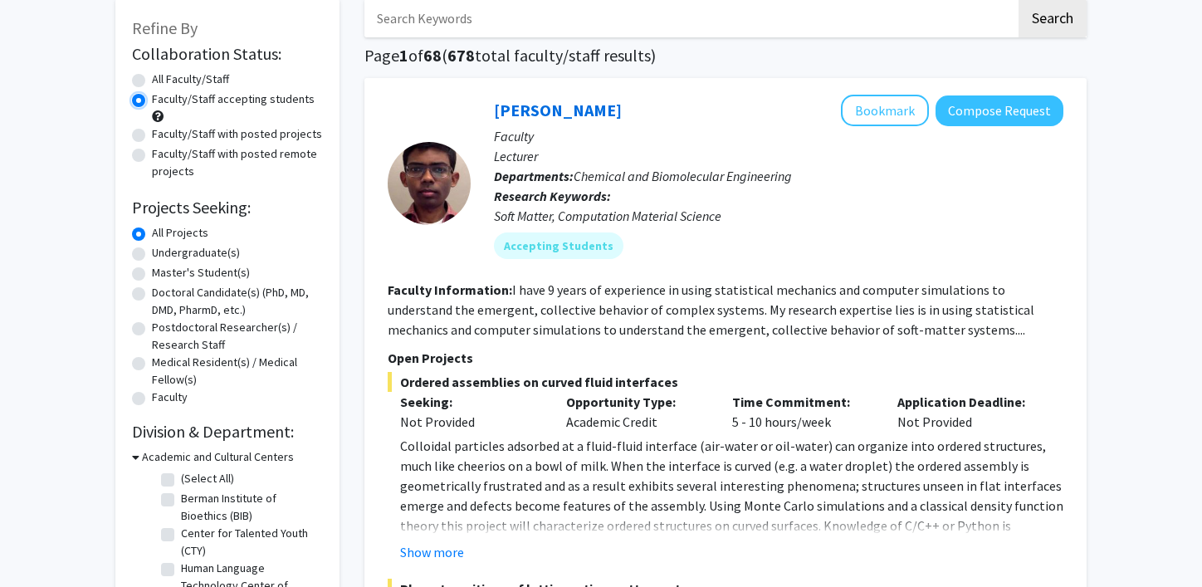 This screenshot has width=1202, height=587. What do you see at coordinates (237, 163) in the screenshot?
I see `label: Faculty/Staff with posted remote projects` at bounding box center [237, 163].